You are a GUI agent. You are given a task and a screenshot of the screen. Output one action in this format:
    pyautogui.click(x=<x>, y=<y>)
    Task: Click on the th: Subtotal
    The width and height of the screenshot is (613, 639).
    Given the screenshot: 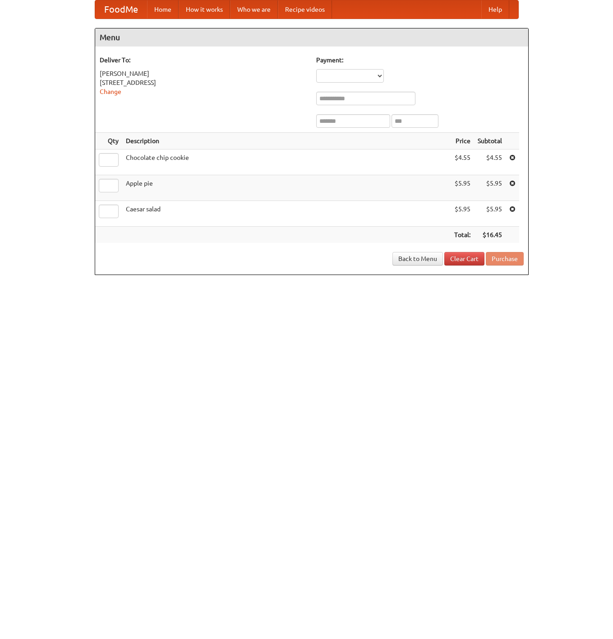 What is the action you would take?
    pyautogui.click(x=490, y=141)
    